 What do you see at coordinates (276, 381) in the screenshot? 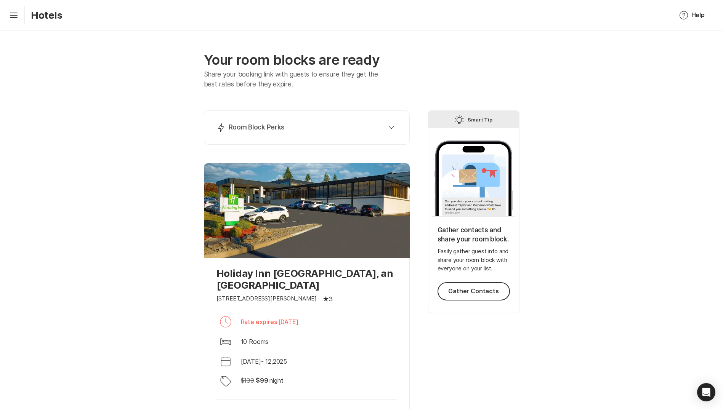
I see `p: night` at bounding box center [276, 381].